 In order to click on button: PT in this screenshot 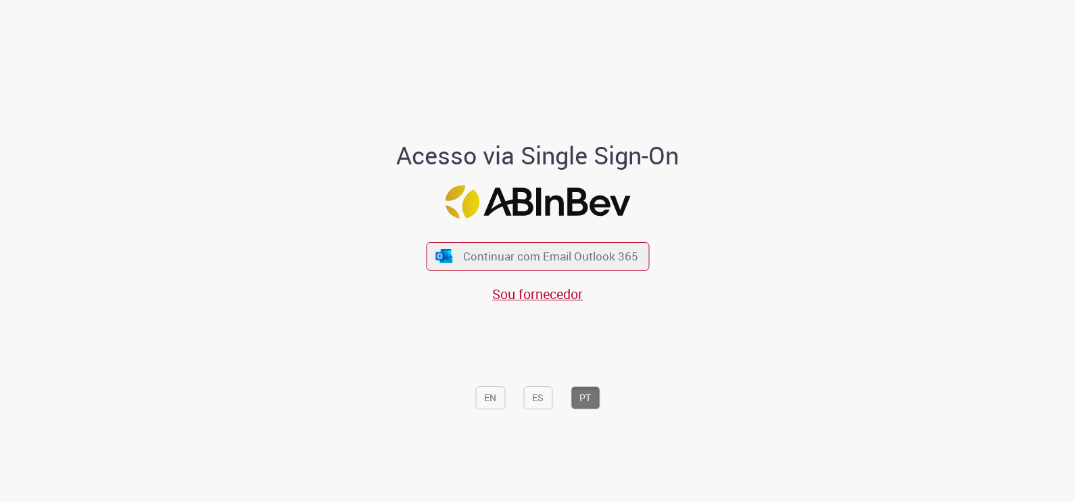, I will do `click(585, 398)`.